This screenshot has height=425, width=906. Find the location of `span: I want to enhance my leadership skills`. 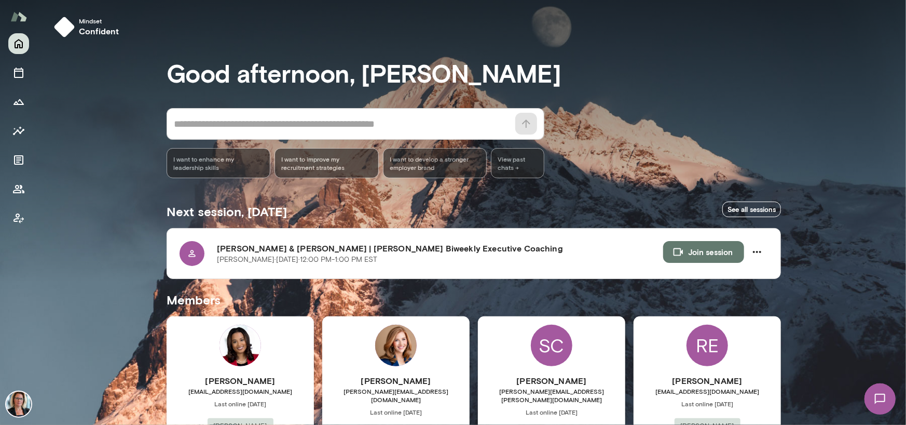

span: I want to enhance my leadership skills is located at coordinates (218, 163).